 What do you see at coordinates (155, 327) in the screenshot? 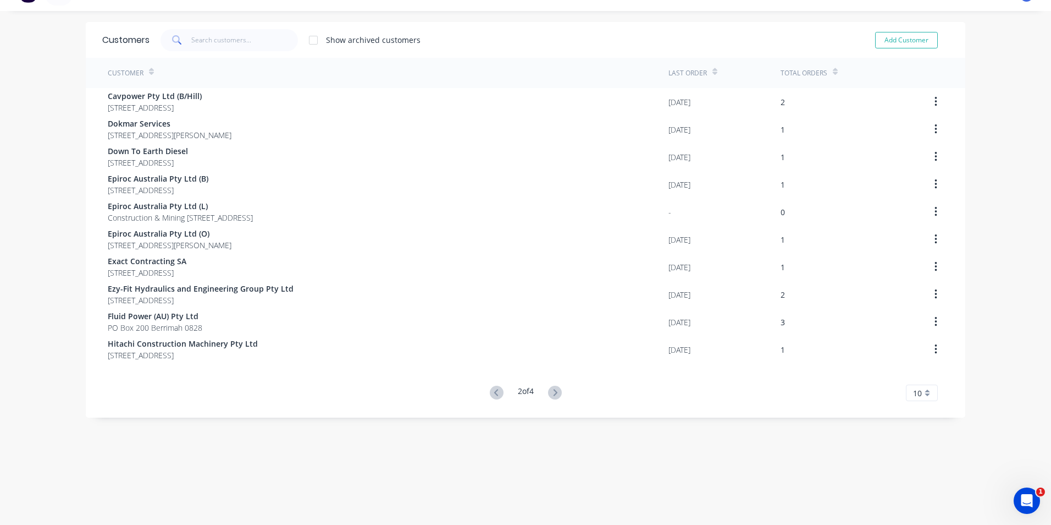
I see `span: PO Box 200 Berrimah 0828` at bounding box center [155, 327].